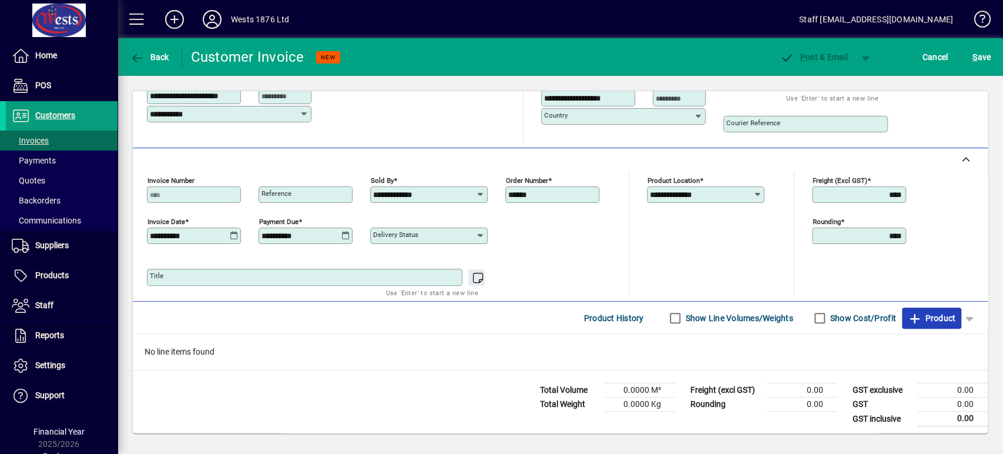 The image size is (1003, 454). Describe the element at coordinates (34, 160) in the screenshot. I see `span: Payments` at that location.